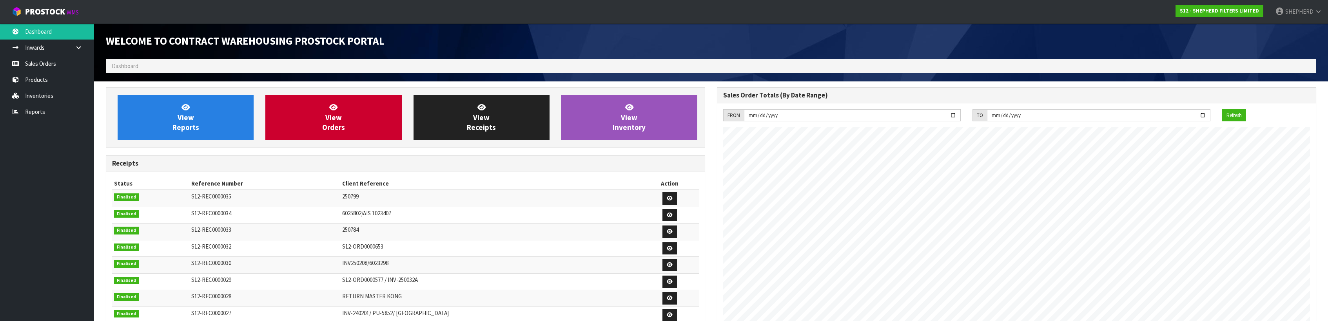 The width and height of the screenshot is (1328, 321). Describe the element at coordinates (1016, 95) in the screenshot. I see `h3: Sales Order Totals (By Date Range)` at that location.